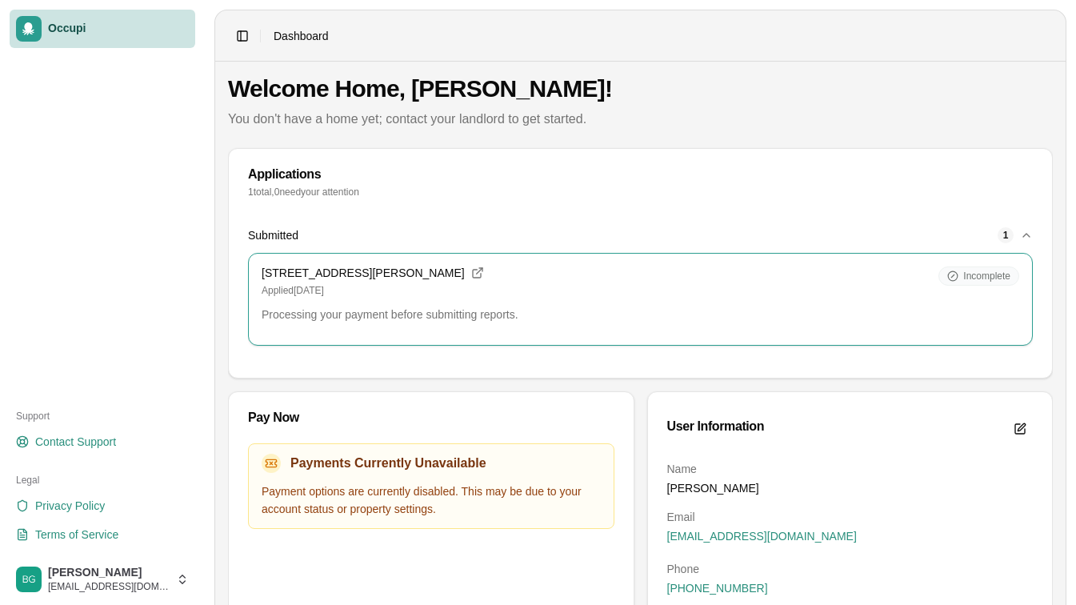  I want to click on dt: Phone, so click(850, 569).